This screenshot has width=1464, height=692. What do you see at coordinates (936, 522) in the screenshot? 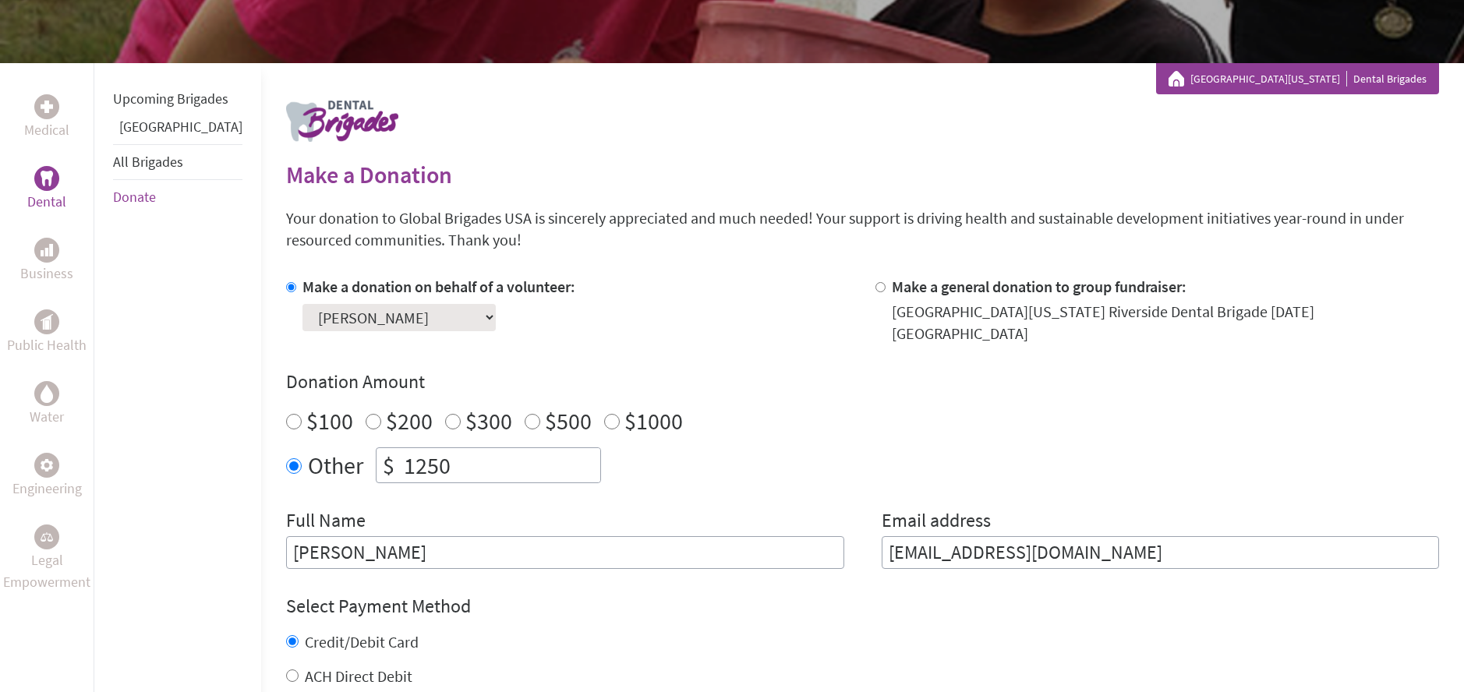
I see `label: Email address` at bounding box center [936, 522].